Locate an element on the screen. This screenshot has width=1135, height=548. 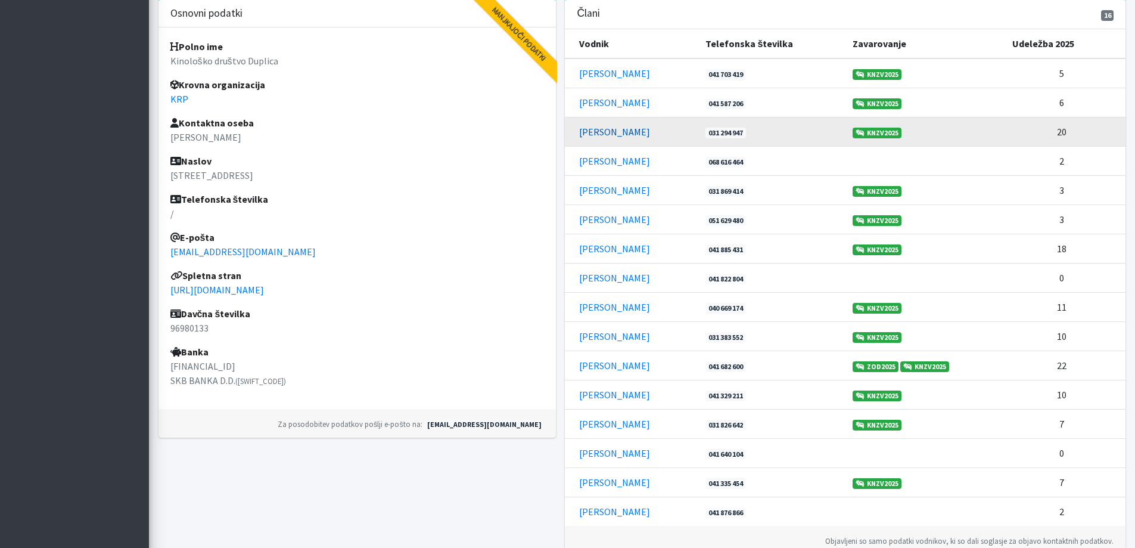
th: Telefonska številka is located at coordinates (772, 44).